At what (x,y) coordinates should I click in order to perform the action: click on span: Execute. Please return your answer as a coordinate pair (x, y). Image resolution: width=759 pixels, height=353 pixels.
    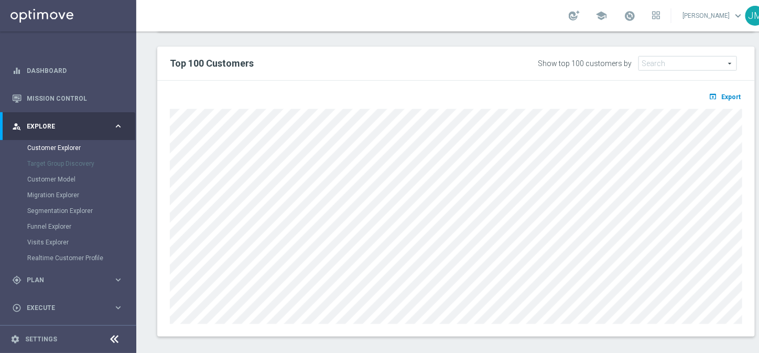
    Looking at the image, I should click on (70, 308).